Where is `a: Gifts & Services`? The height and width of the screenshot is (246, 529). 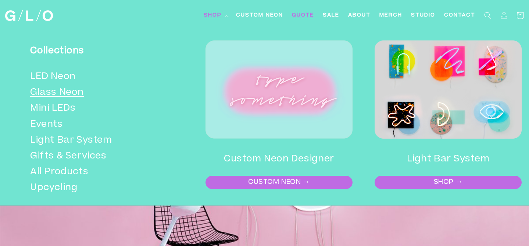 a: Gifts & Services is located at coordinates (99, 156).